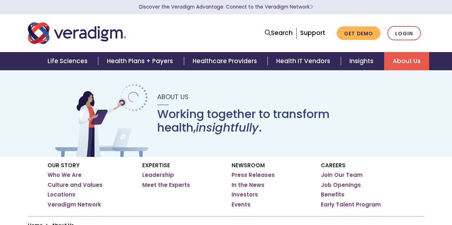 This screenshot has width=452, height=225. I want to click on a: Veradigm logo, so click(77, 33).